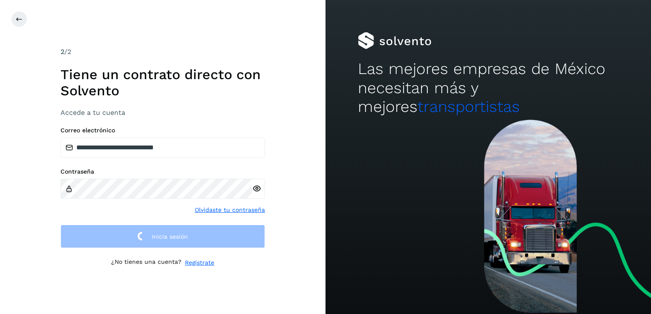  I want to click on a: Regístrate, so click(199, 263).